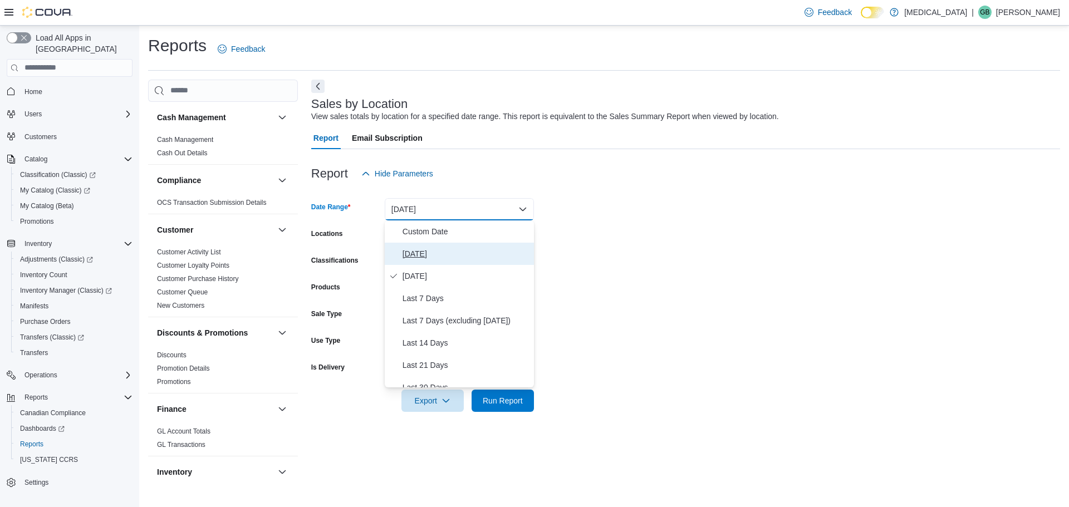 This screenshot has width=1069, height=507. I want to click on h3: Report, so click(330, 174).